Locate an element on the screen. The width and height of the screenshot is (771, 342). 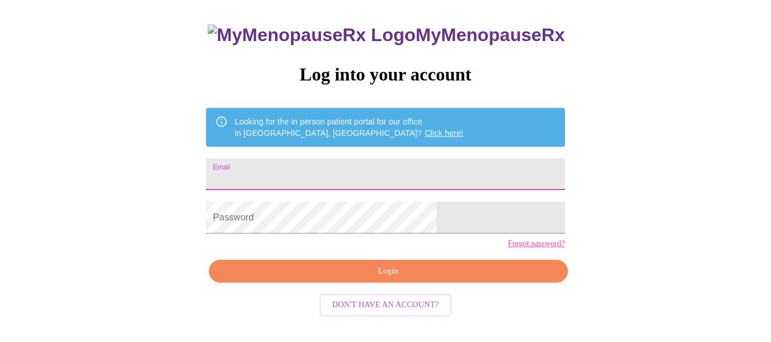
h3: MyMenopauseRx is located at coordinates (386, 35).